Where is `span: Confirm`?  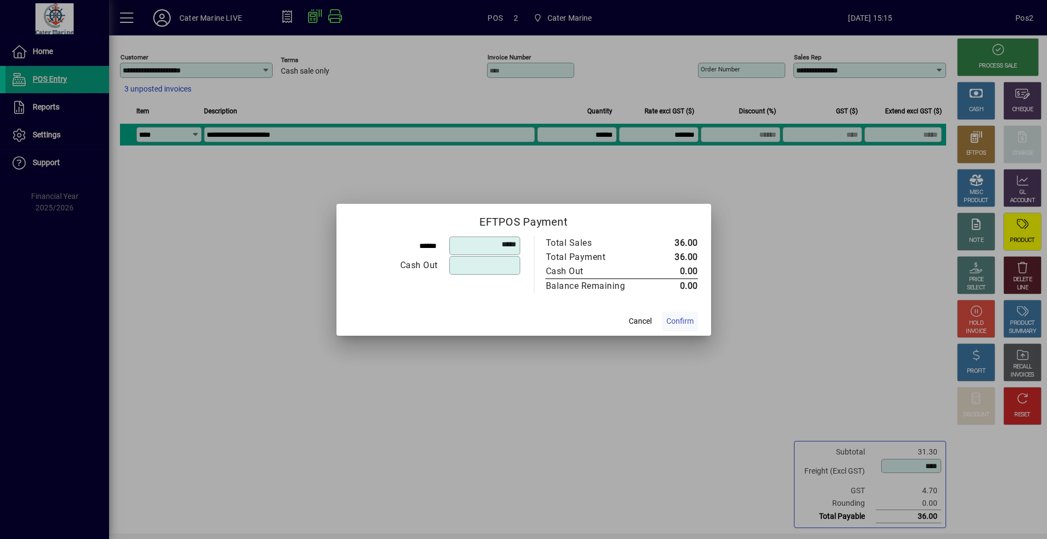 span: Confirm is located at coordinates (680, 321).